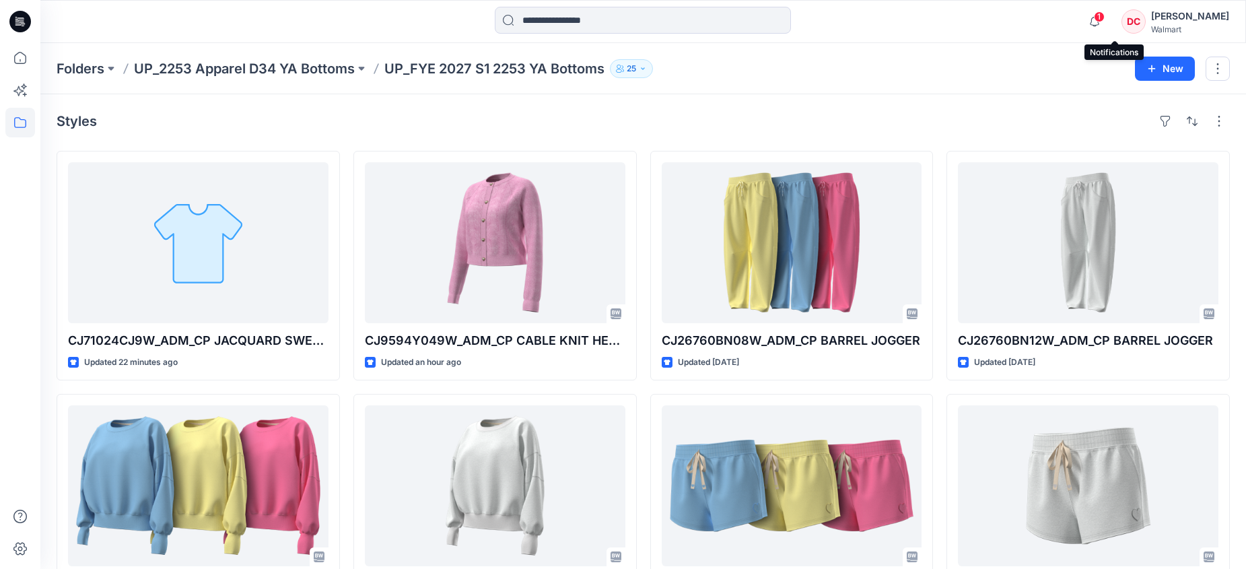 This screenshot has height=569, width=1246. Describe the element at coordinates (494, 69) in the screenshot. I see `p: UP_FYE 2027 S1 2253 YA Bottoms` at that location.